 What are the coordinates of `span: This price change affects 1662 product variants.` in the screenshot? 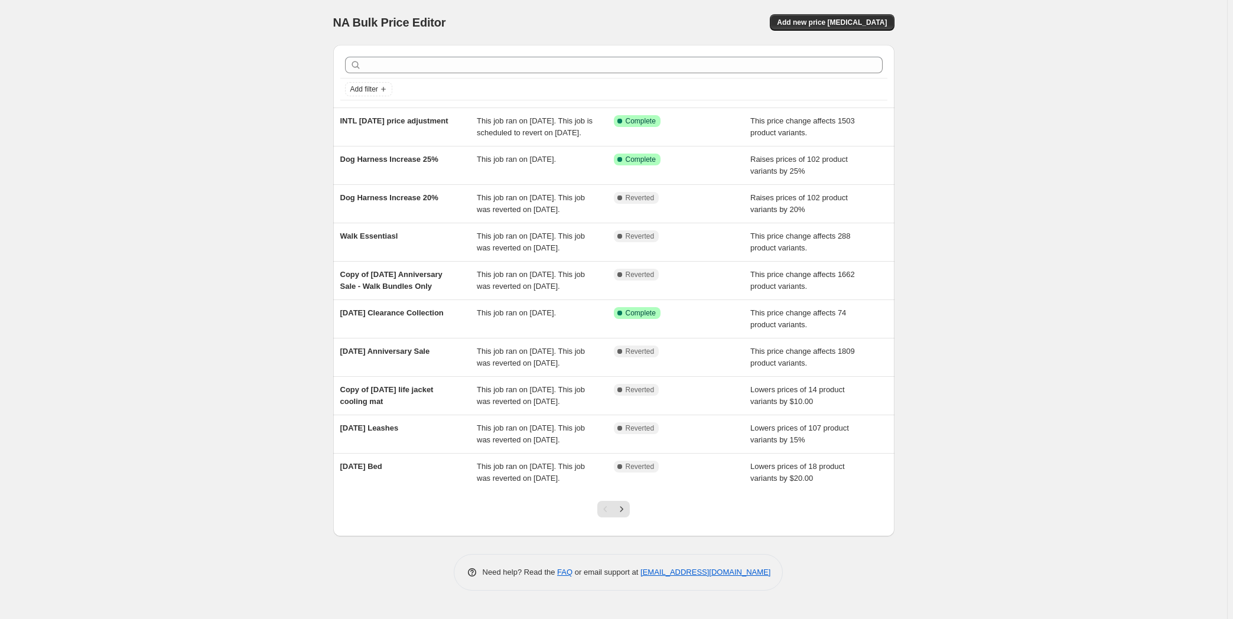 It's located at (803, 280).